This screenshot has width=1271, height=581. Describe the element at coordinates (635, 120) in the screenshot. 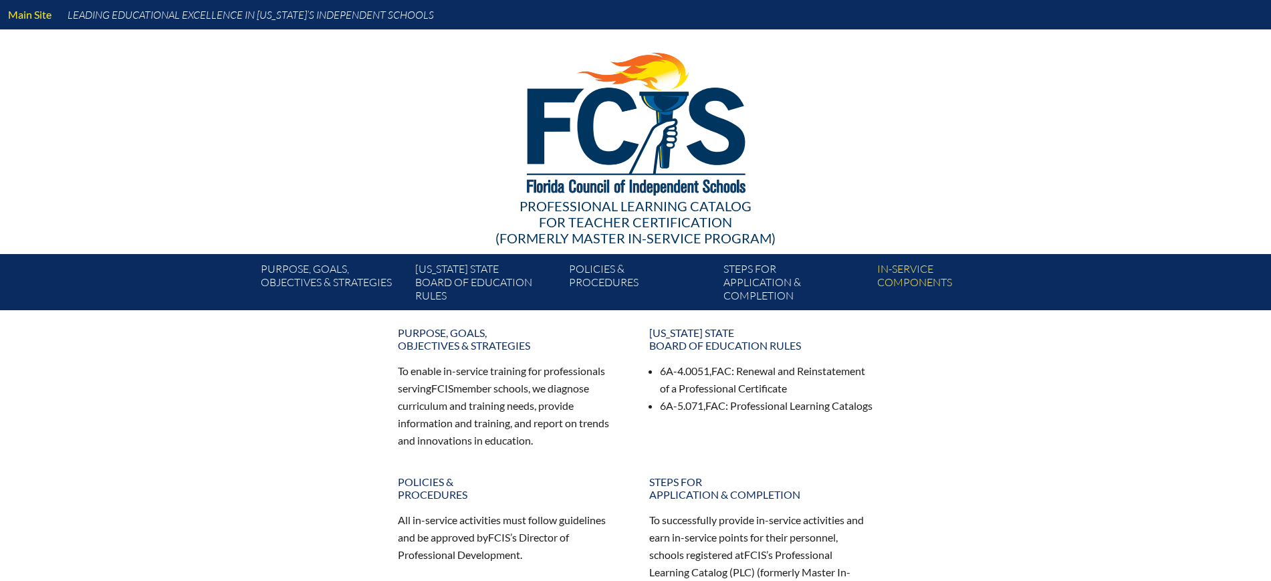

I see `img: FCISlogo221.eps` at that location.